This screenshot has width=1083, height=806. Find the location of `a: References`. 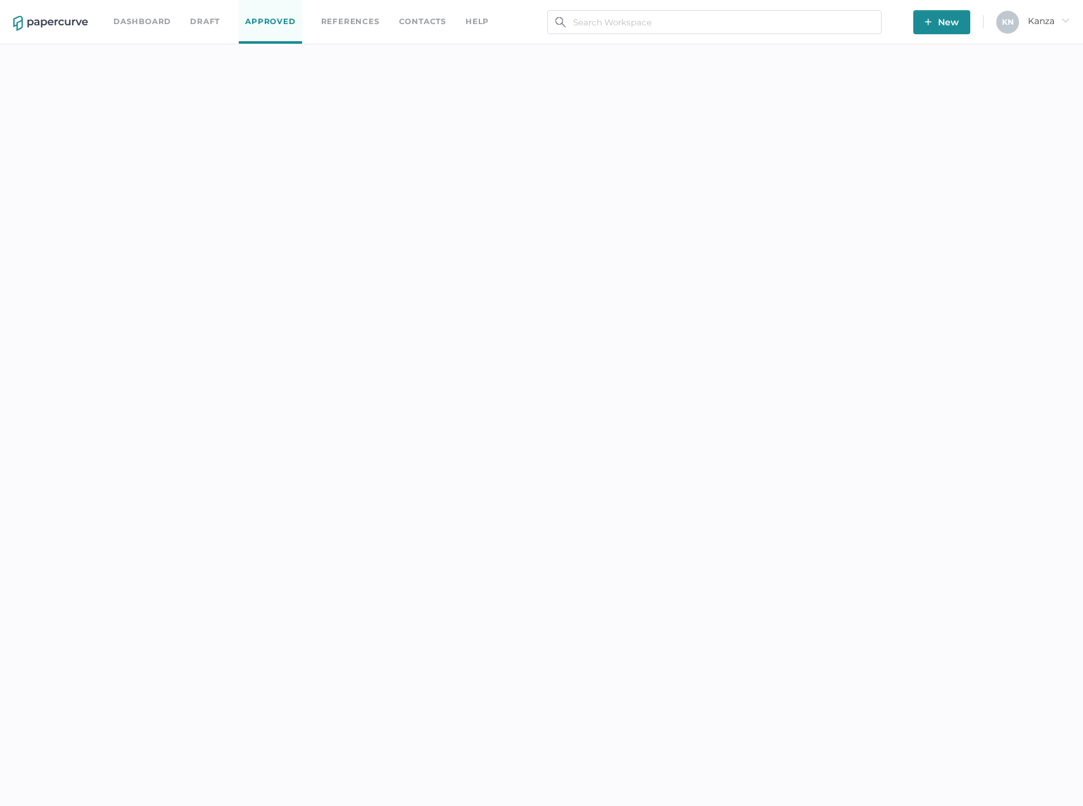

a: References is located at coordinates (350, 22).